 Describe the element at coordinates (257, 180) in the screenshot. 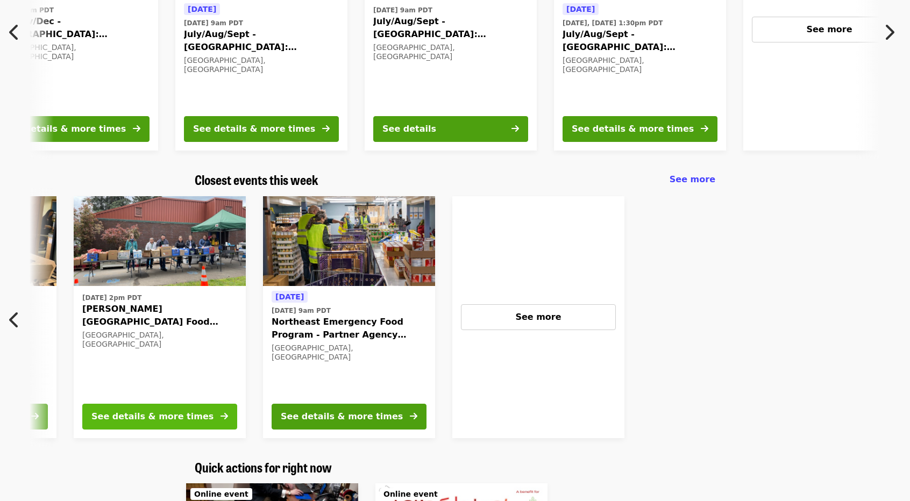

I see `a: Closest events this week` at that location.